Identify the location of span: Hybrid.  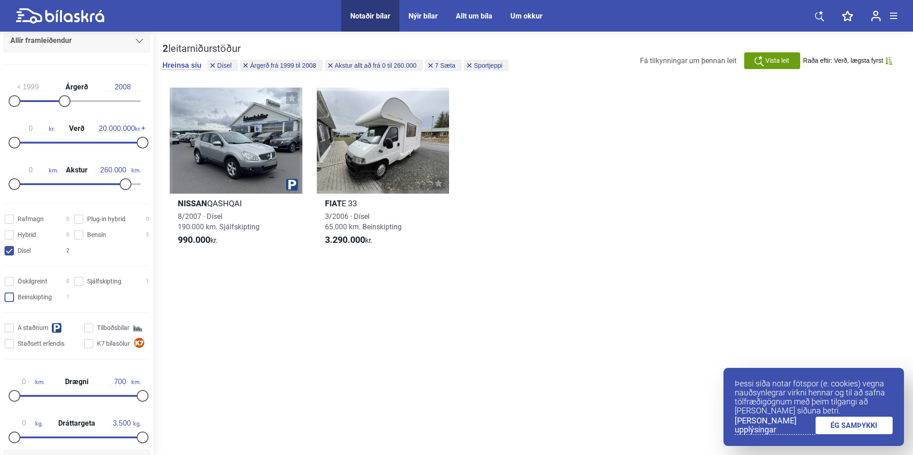
(27, 235).